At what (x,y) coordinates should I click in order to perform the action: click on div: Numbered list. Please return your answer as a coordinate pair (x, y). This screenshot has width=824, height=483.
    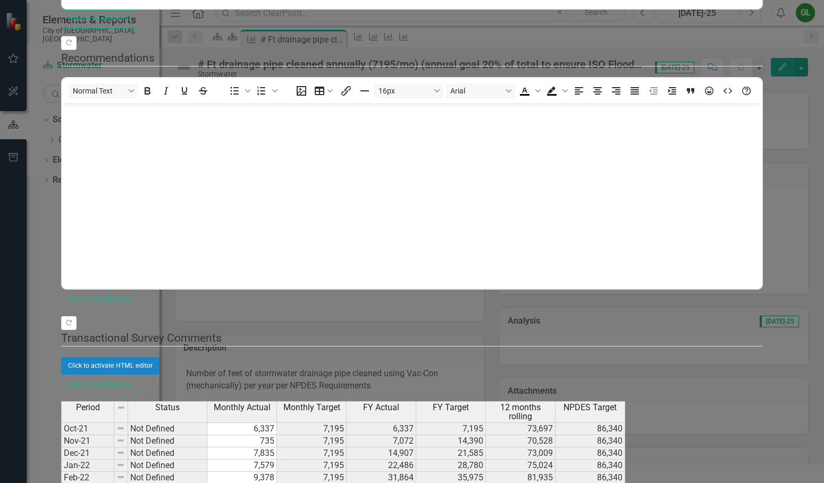
    Looking at the image, I should click on (266, 91).